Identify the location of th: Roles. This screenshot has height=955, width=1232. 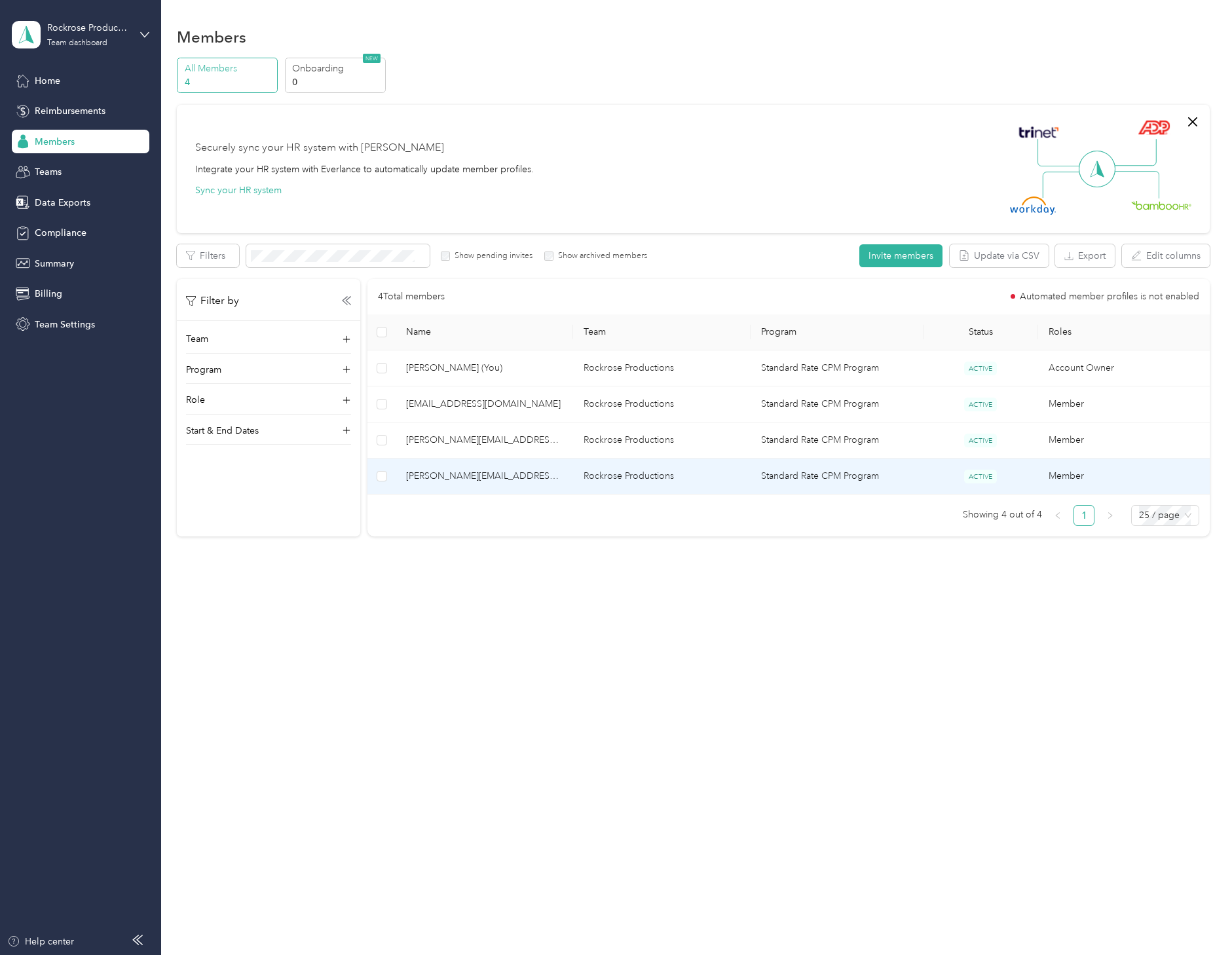
(1127, 332).